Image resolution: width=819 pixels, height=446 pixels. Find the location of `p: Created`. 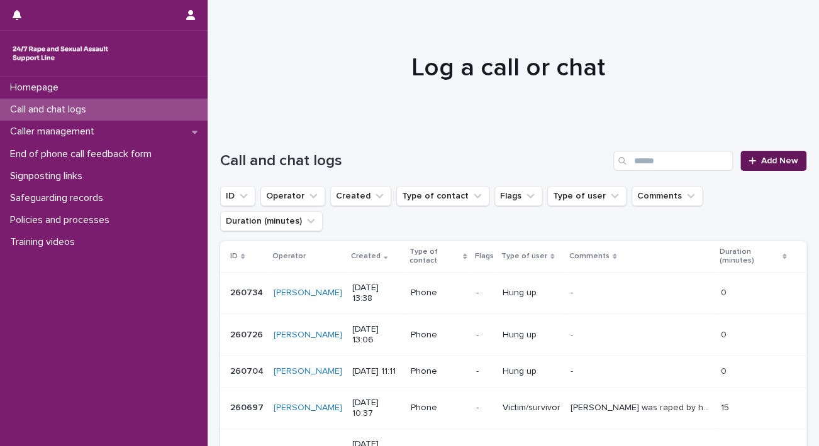

p: Created is located at coordinates (365, 257).